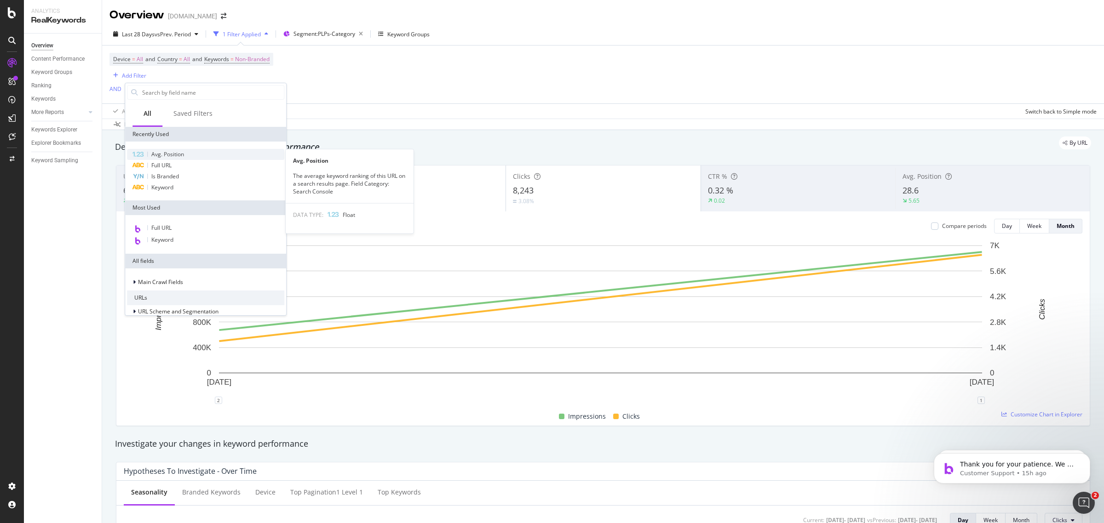 The image size is (1104, 523). What do you see at coordinates (994, 246) in the screenshot?
I see `text: 7K` at bounding box center [994, 246].